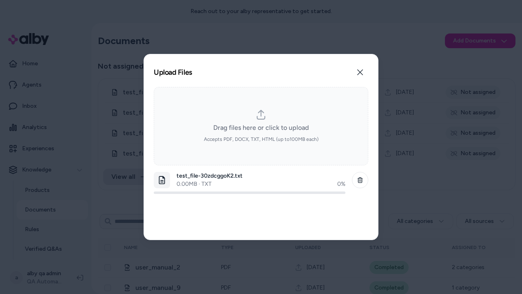 The width and height of the screenshot is (522, 294). What do you see at coordinates (194, 184) in the screenshot?
I see `p: 0.00 MB · TXT` at bounding box center [194, 184].